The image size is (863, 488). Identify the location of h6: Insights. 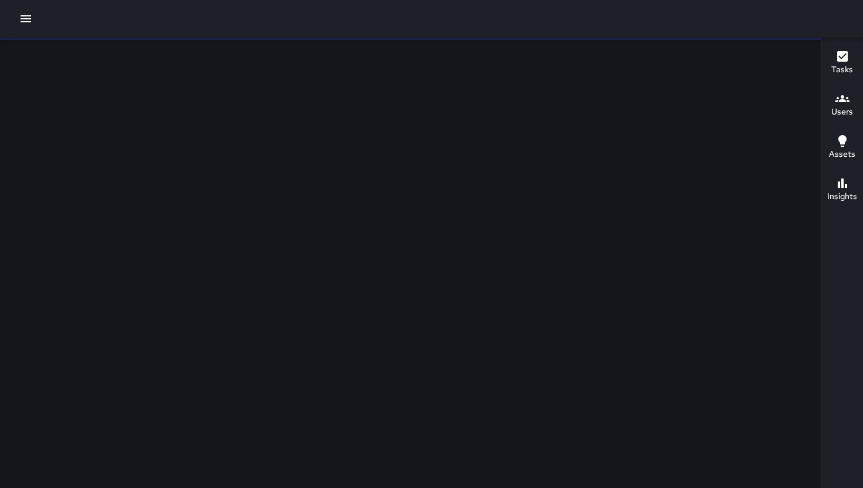
(842, 197).